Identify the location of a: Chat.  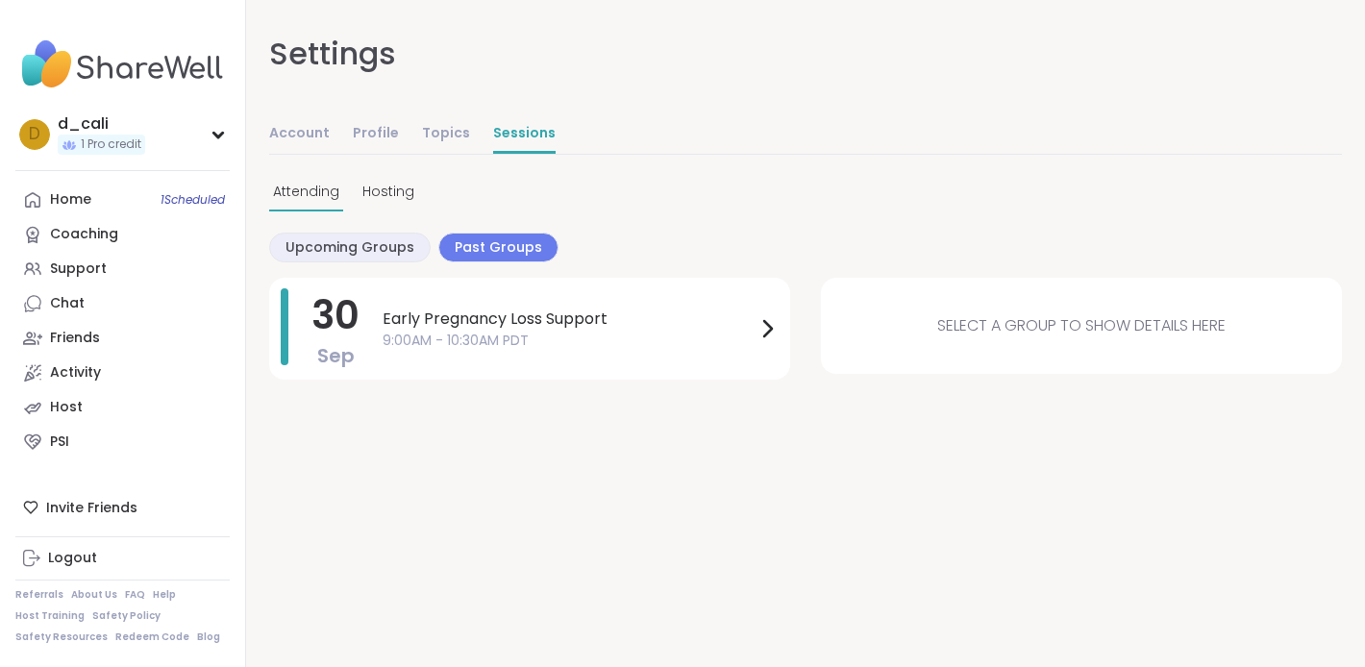
(122, 304).